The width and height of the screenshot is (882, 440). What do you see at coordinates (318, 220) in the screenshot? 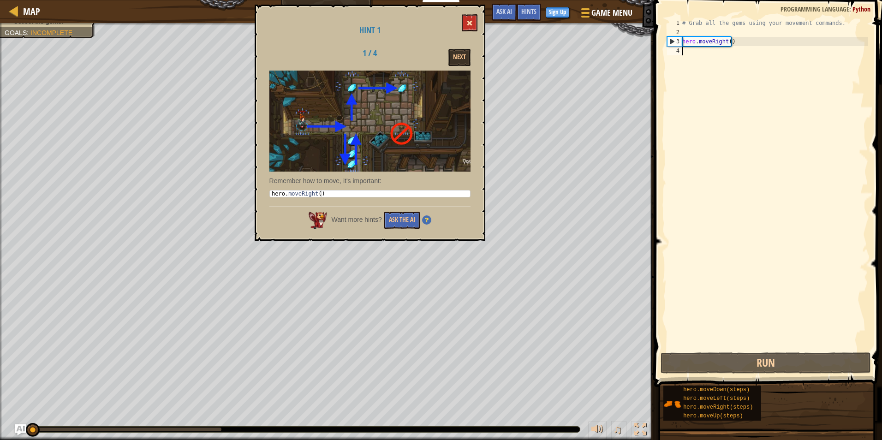
I see `img: AI` at bounding box center [318, 220].